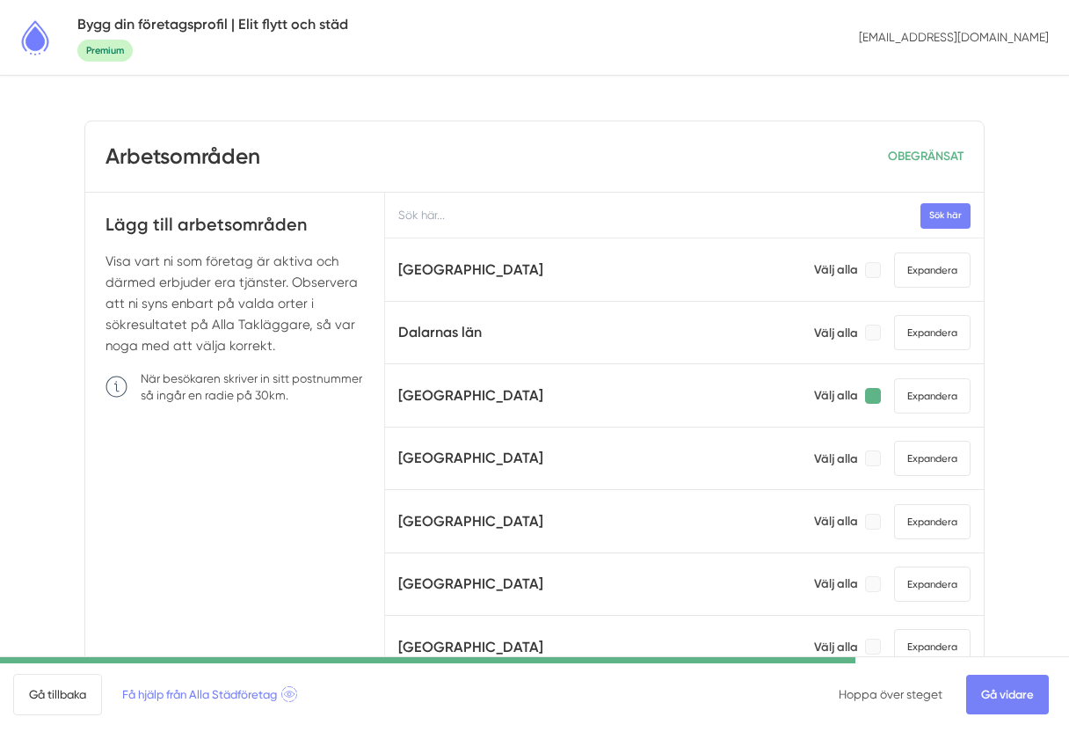  What do you see at coordinates (213, 25) in the screenshot?
I see `h5: Bygg din företagsprofil | Elit flytt och städ` at bounding box center [213, 25].